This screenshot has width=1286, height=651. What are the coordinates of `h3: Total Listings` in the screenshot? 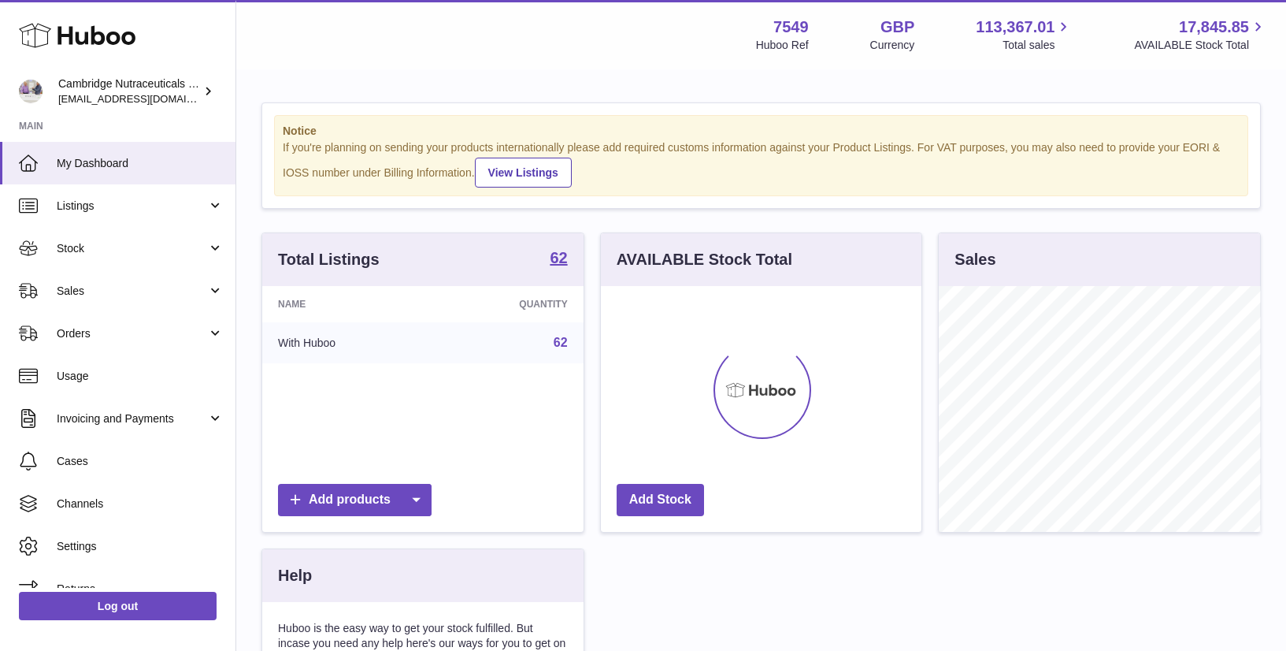 It's located at (328, 259).